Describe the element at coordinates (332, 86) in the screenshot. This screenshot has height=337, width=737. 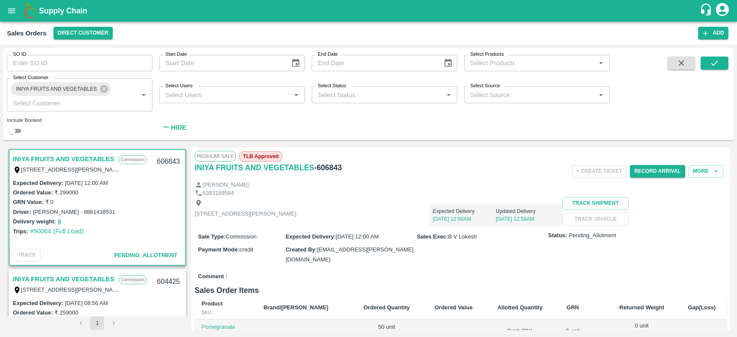
I see `label: Select Status` at that location.